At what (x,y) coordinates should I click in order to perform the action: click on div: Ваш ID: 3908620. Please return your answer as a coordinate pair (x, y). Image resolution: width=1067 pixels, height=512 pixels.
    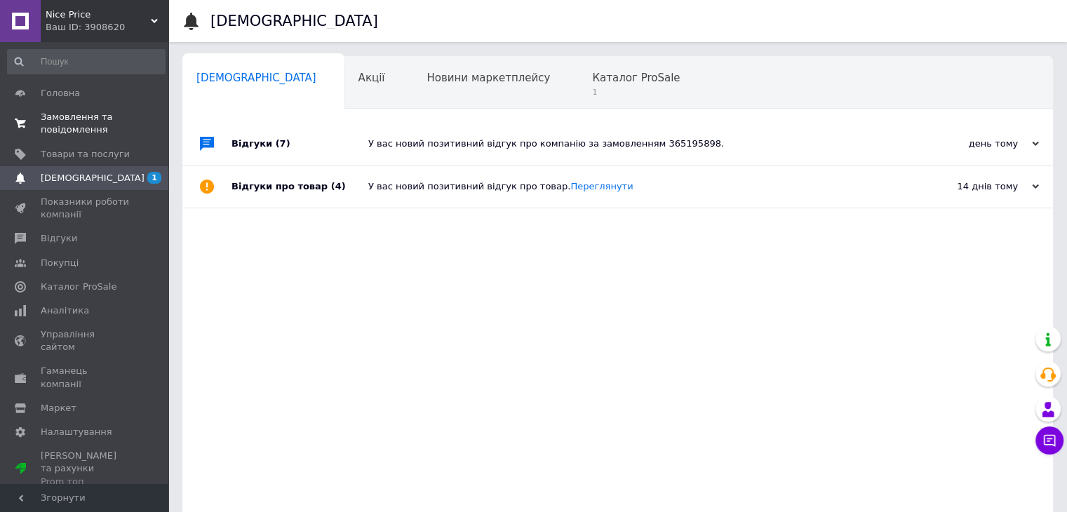
    Looking at the image, I should click on (107, 27).